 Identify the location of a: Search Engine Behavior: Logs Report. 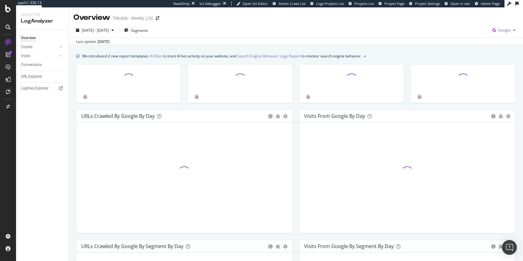
(268, 56).